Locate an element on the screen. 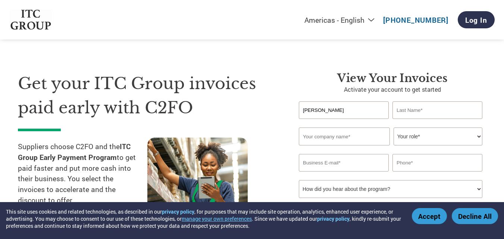  button: Decline All is located at coordinates (475, 216).